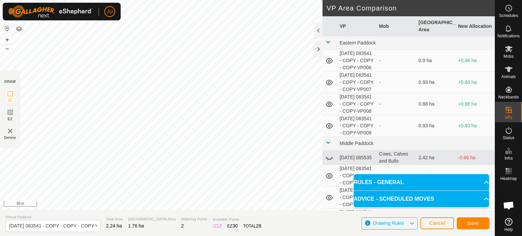  Describe the element at coordinates (508, 230) in the screenshot. I see `span: Help` at that location.